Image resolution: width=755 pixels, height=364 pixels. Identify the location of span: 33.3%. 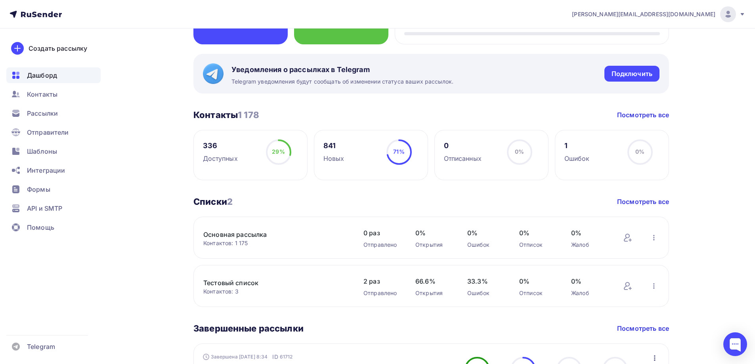
(485, 281).